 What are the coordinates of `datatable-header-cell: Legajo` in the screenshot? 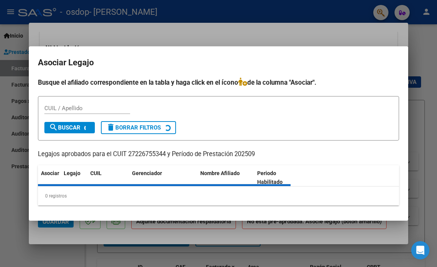 It's located at (74, 178).